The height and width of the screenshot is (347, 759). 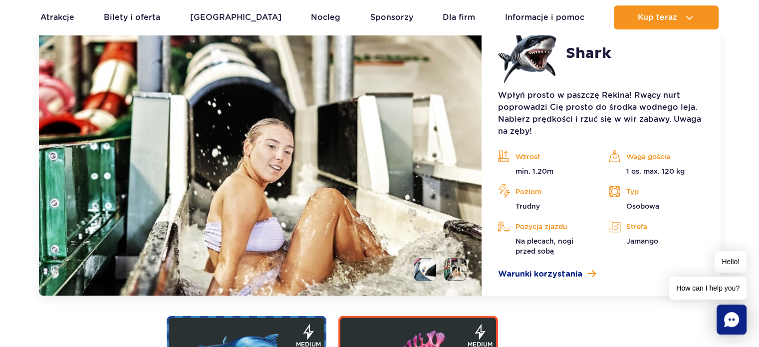 What do you see at coordinates (326, 17) in the screenshot?
I see `a: Nocleg` at bounding box center [326, 17].